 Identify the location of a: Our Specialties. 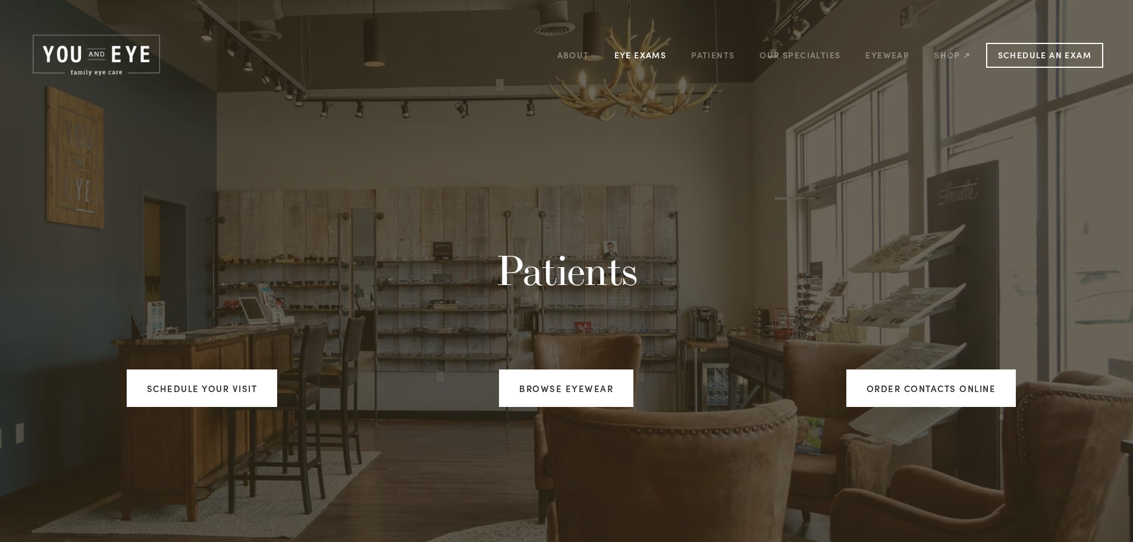
(800, 55).